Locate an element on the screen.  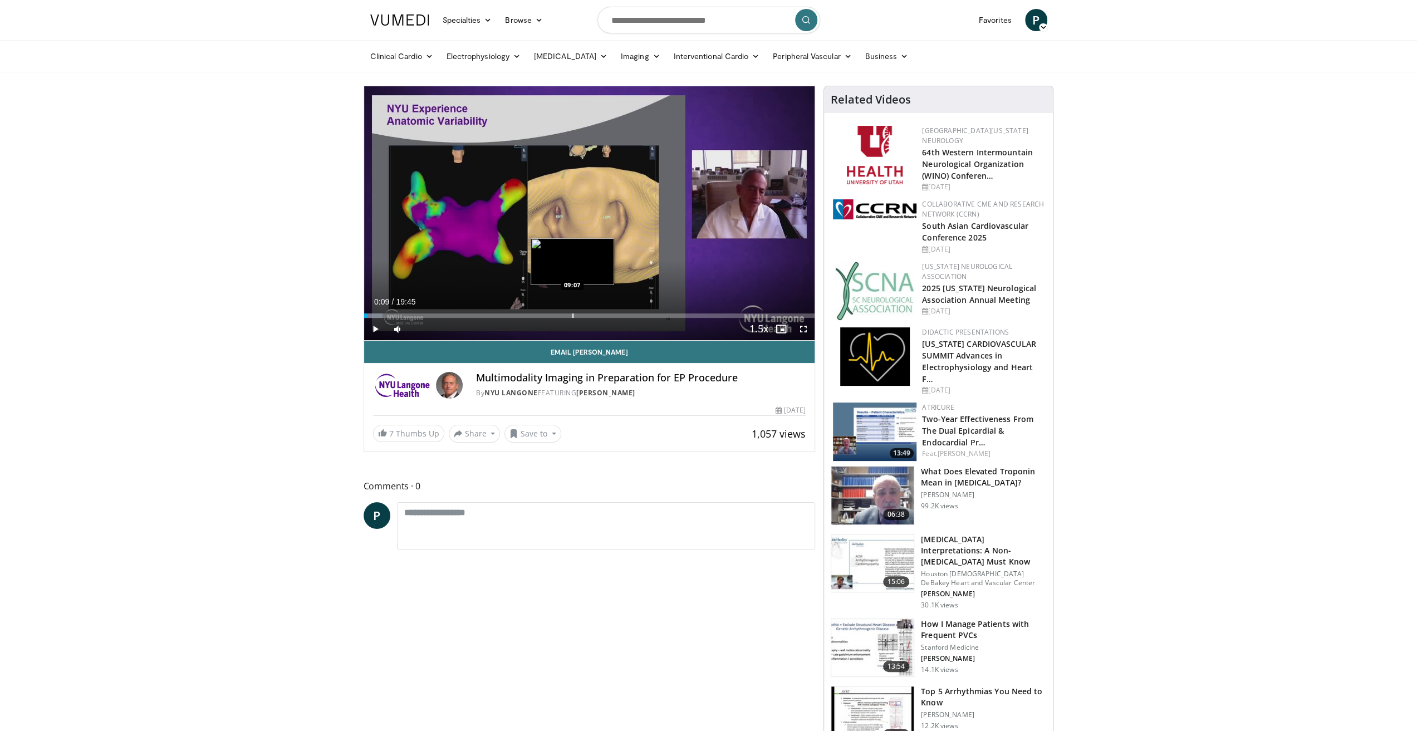
p: 14.1K views is located at coordinates (939, 670).